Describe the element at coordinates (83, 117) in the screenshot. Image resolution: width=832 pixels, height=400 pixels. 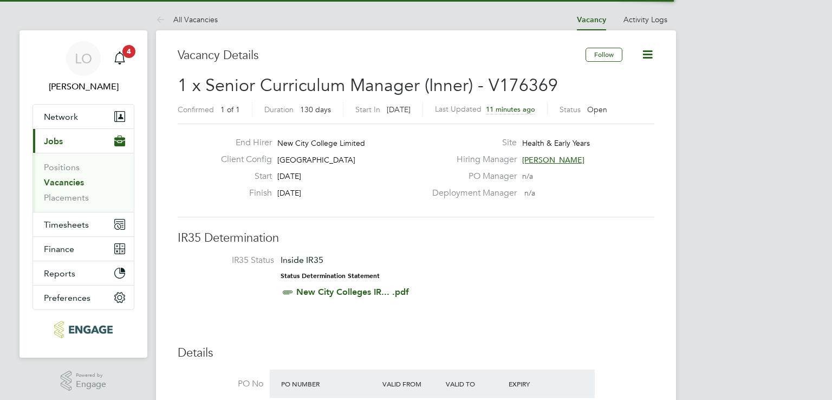
I see `button: Network` at that location.